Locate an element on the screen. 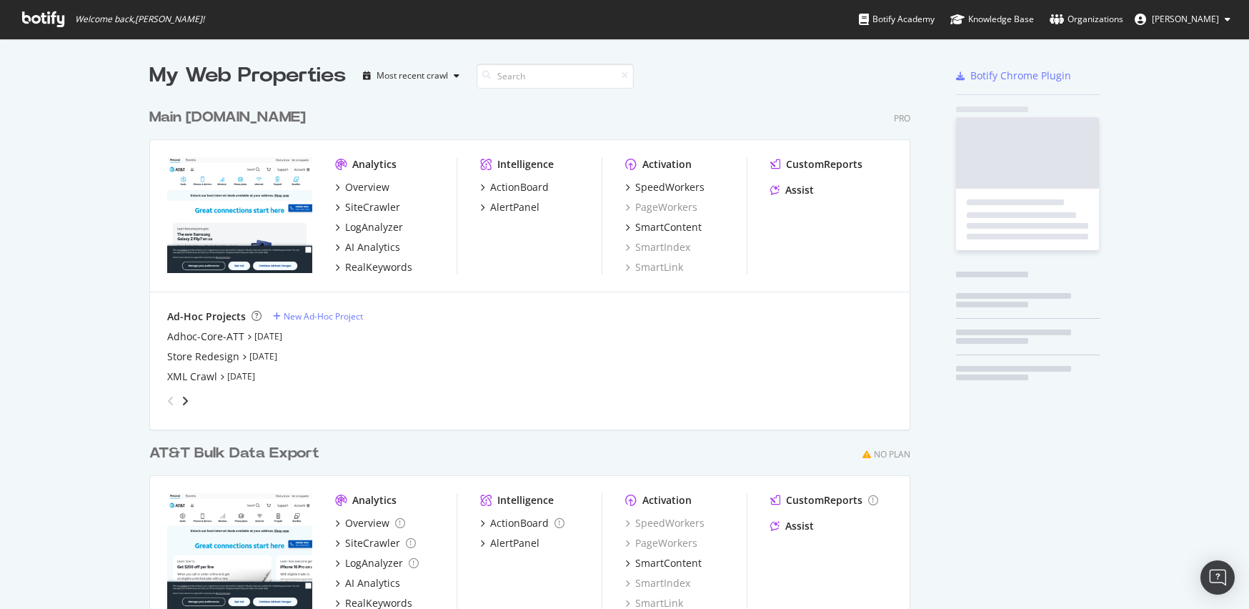  div: Organizations is located at coordinates (1086, 19).